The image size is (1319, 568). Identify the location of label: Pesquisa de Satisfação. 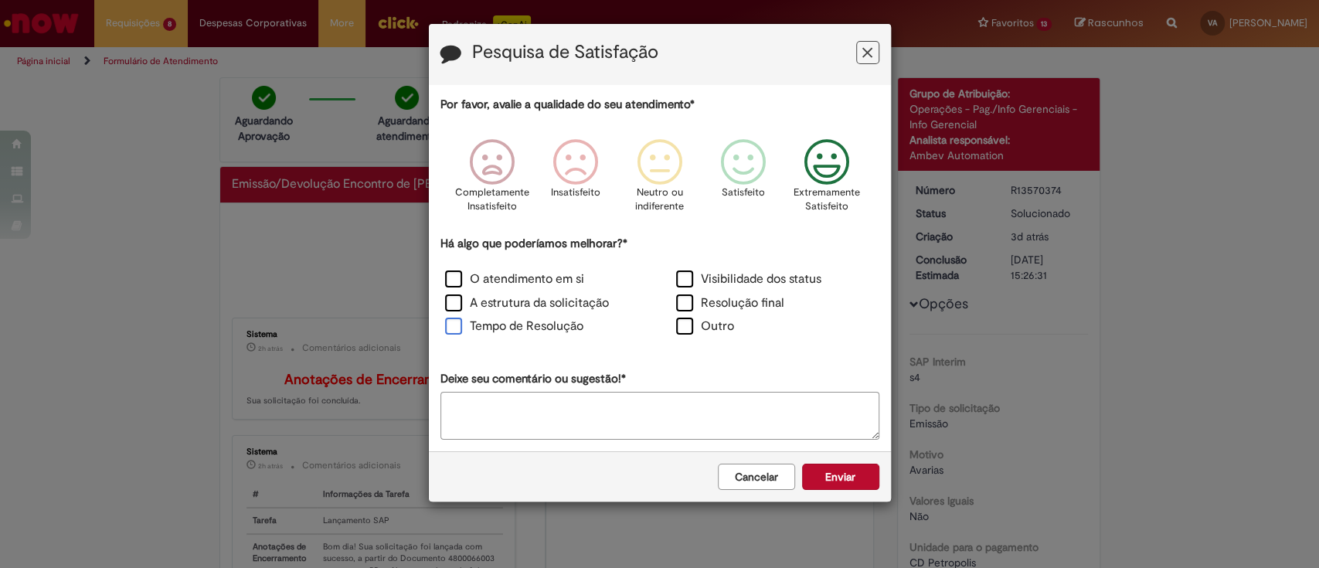
(565, 53).